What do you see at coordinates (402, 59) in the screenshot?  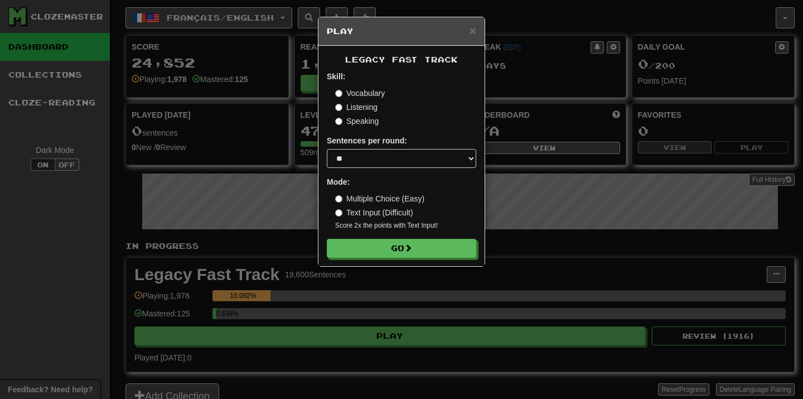 I see `span: Legacy Fast Track` at bounding box center [402, 59].